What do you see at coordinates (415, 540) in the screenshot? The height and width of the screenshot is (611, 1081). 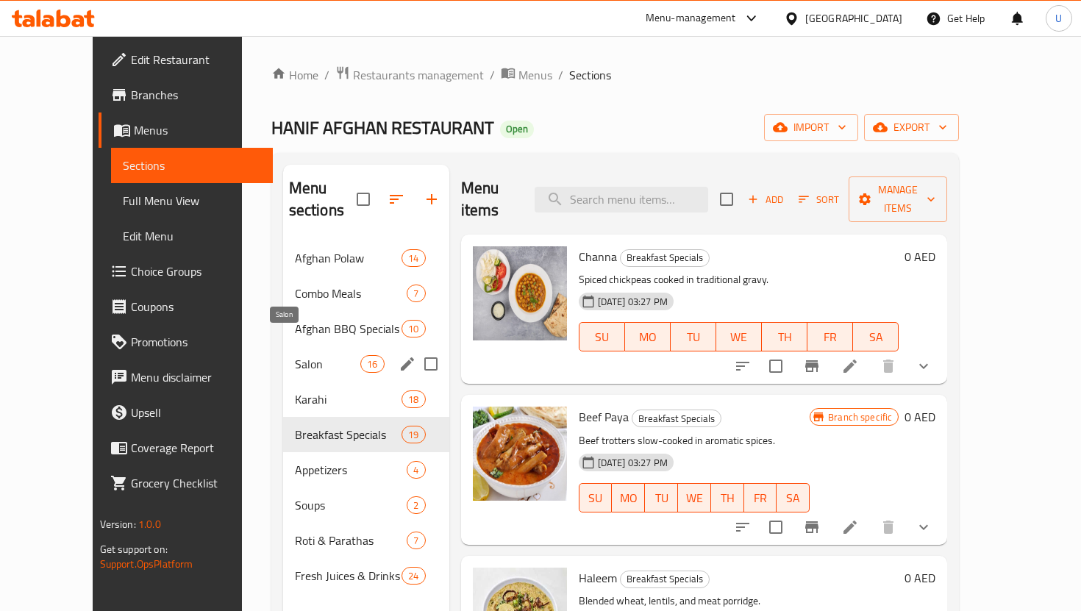 I see `span: 7` at bounding box center [415, 540].